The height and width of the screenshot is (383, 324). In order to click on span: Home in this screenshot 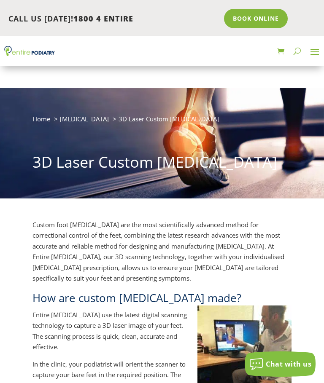, I will do `click(41, 119)`.